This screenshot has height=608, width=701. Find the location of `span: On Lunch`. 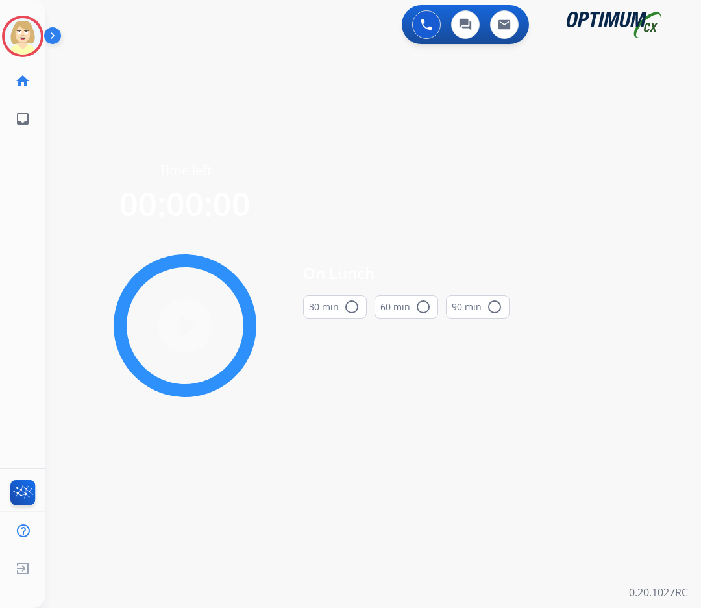

span: On Lunch is located at coordinates (407, 273).